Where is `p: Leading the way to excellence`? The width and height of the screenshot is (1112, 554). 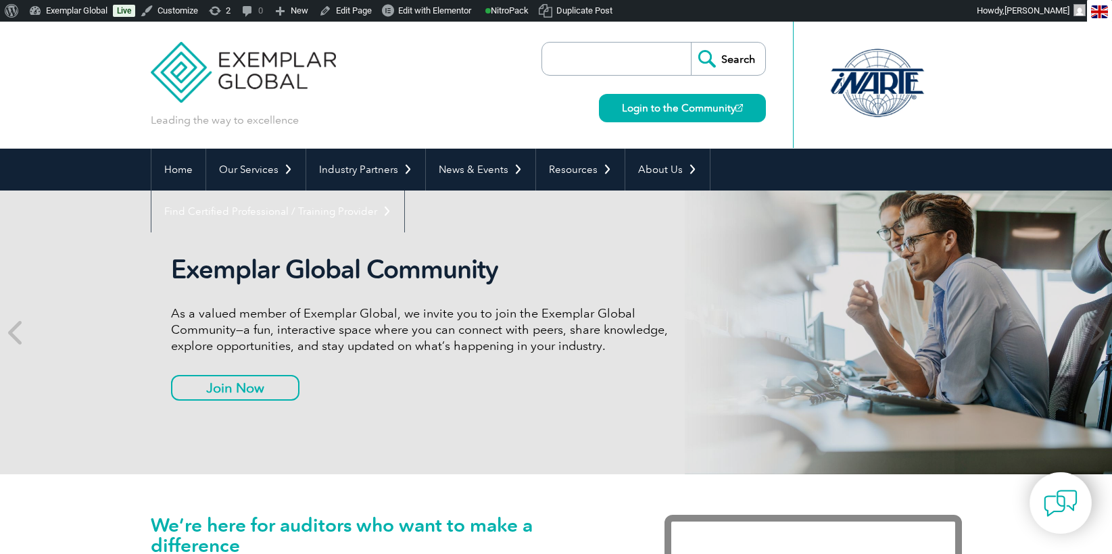
p: Leading the way to excellence is located at coordinates (225, 120).